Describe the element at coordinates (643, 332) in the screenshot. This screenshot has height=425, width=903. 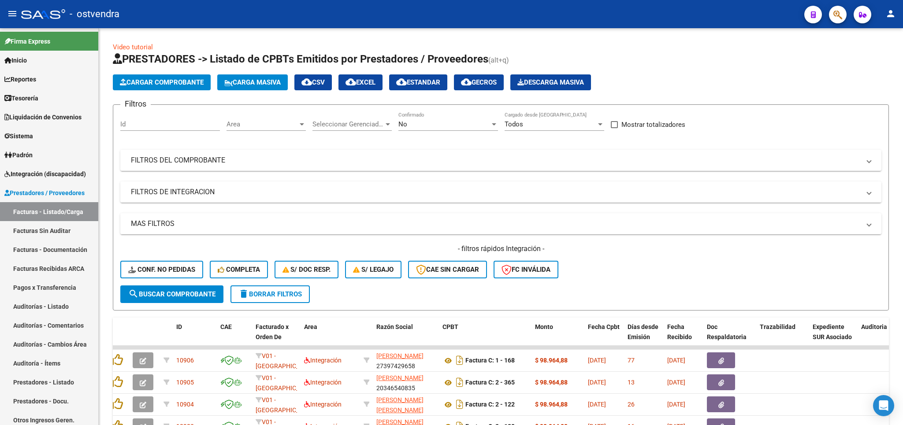
I see `span: Días desde Emisión` at that location.